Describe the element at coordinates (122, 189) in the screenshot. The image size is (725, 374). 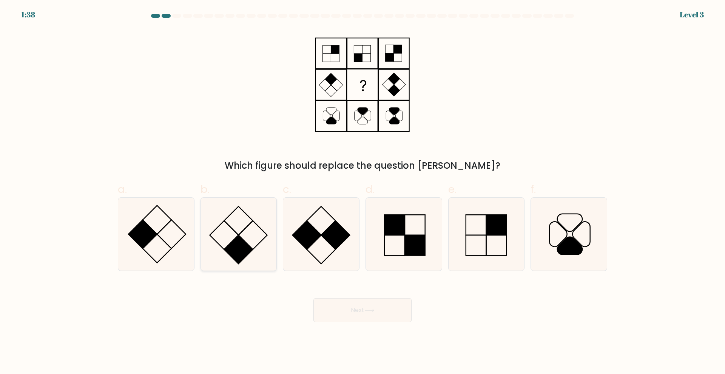
I see `span: a.` at that location.